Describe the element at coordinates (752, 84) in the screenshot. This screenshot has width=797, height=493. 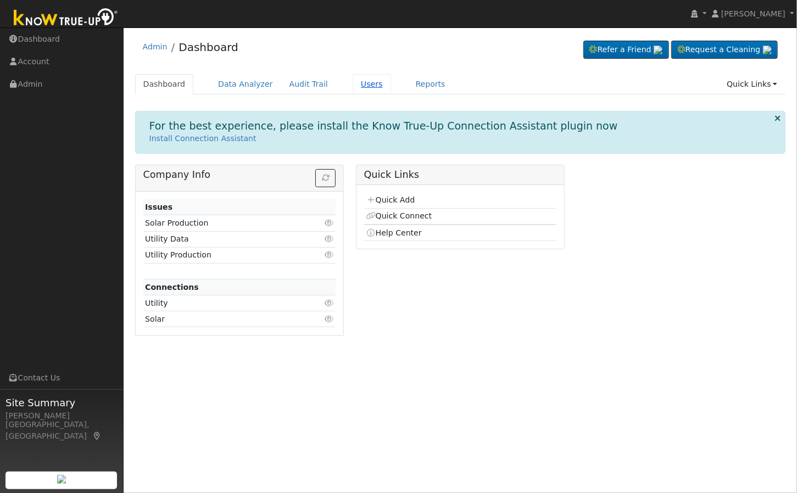
I see `a: Quick Links` at that location.